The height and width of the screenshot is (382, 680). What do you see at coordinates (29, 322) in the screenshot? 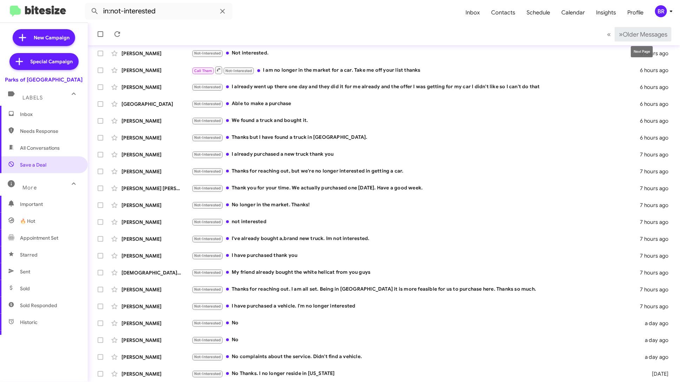
I see `span: Historic` at bounding box center [29, 322].